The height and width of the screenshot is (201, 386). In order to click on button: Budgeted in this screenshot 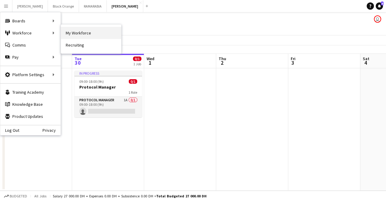, I will do `click(15, 196)`.